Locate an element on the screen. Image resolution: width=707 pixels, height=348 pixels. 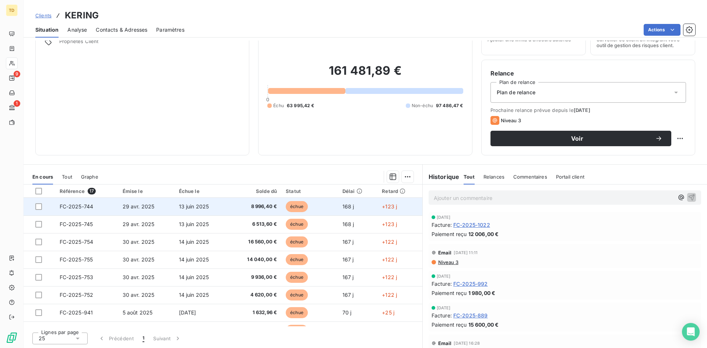
span: 70 j is located at coordinates (347, 312).